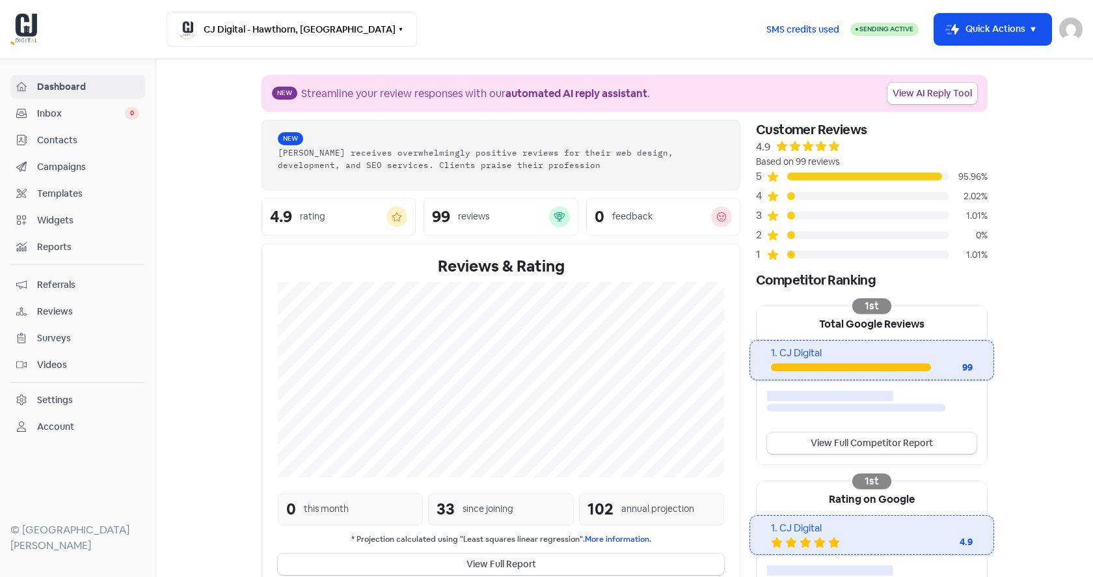 This screenshot has height=577, width=1093. I want to click on a: SMS credits used, so click(803, 28).